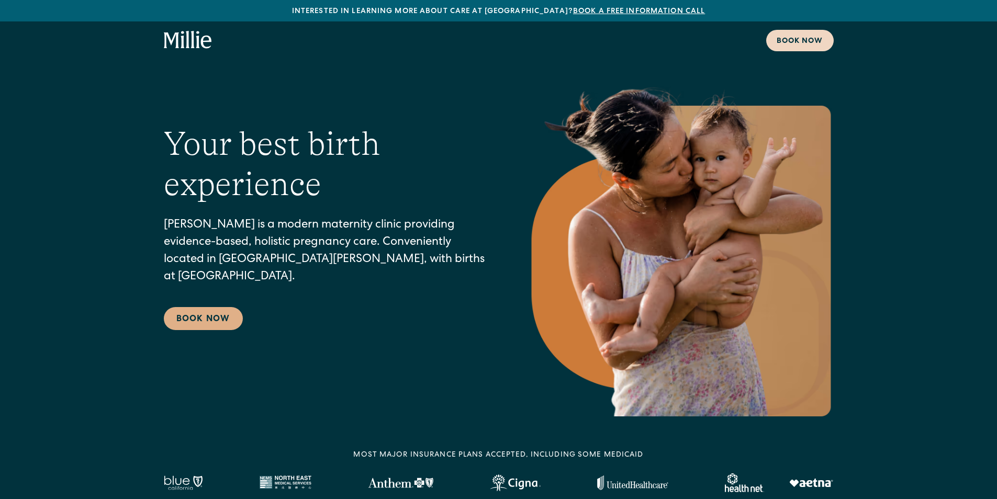 The width and height of the screenshot is (997, 499). Describe the element at coordinates (498, 455) in the screenshot. I see `div: MOST MAJOR INSURANCE PLANS ACCEPTED, INCLUDING some MEDICAID` at that location.